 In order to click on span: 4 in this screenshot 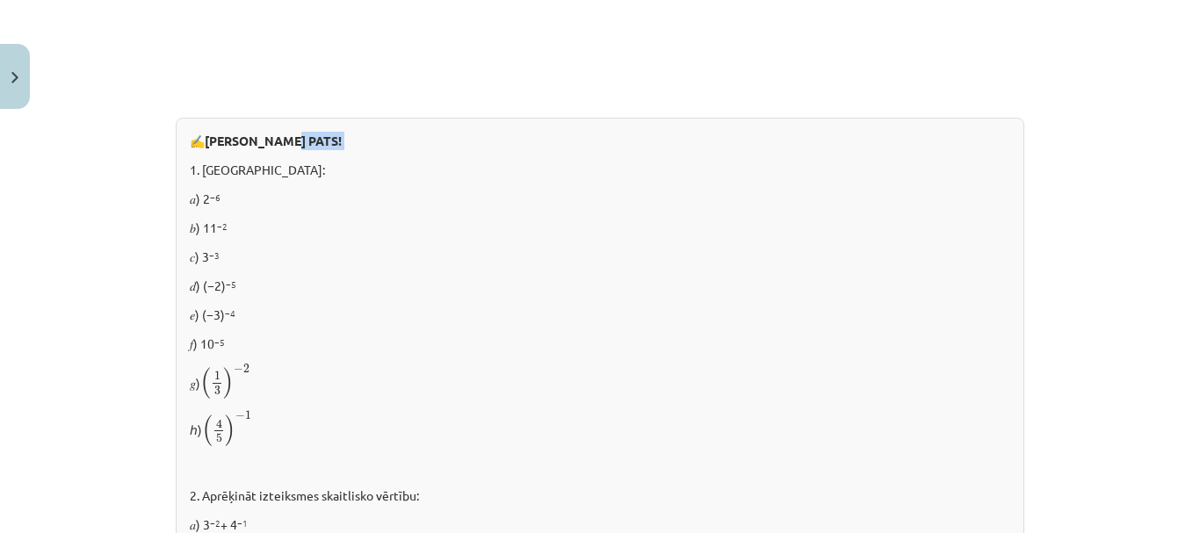, I will do `click(219, 423)`.